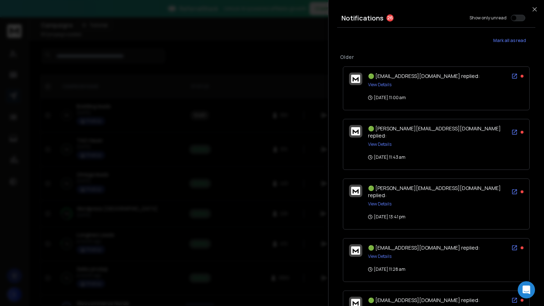  I want to click on span: 26, so click(390, 18).